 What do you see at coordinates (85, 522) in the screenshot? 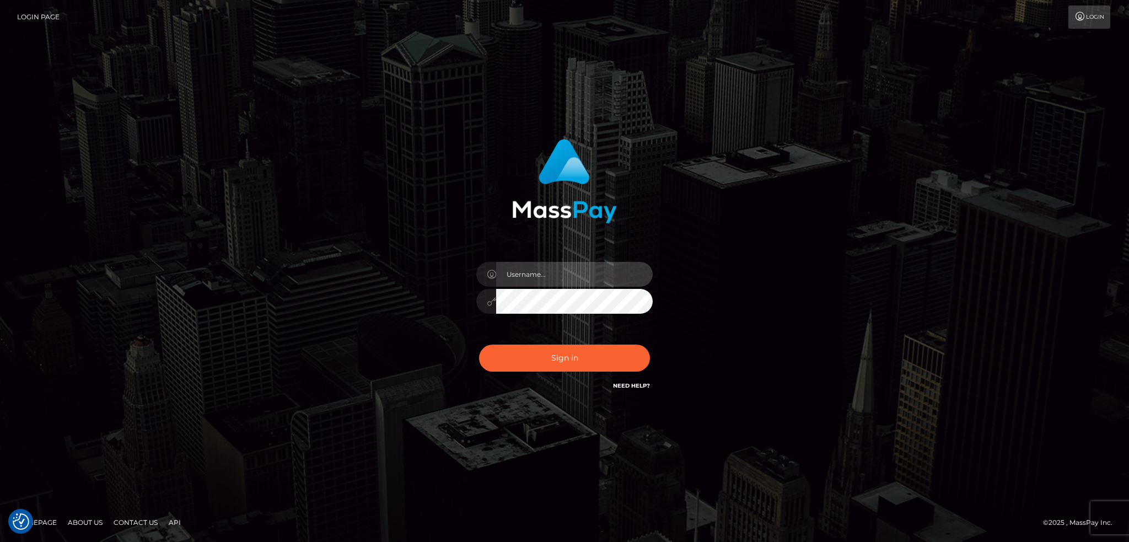
I see `a: About Us` at bounding box center [85, 522].